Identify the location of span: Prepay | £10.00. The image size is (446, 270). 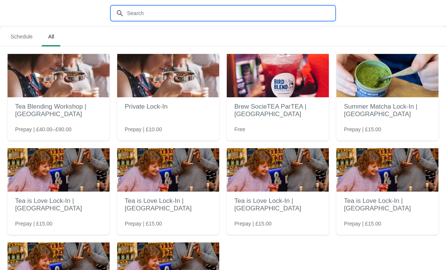
(143, 130).